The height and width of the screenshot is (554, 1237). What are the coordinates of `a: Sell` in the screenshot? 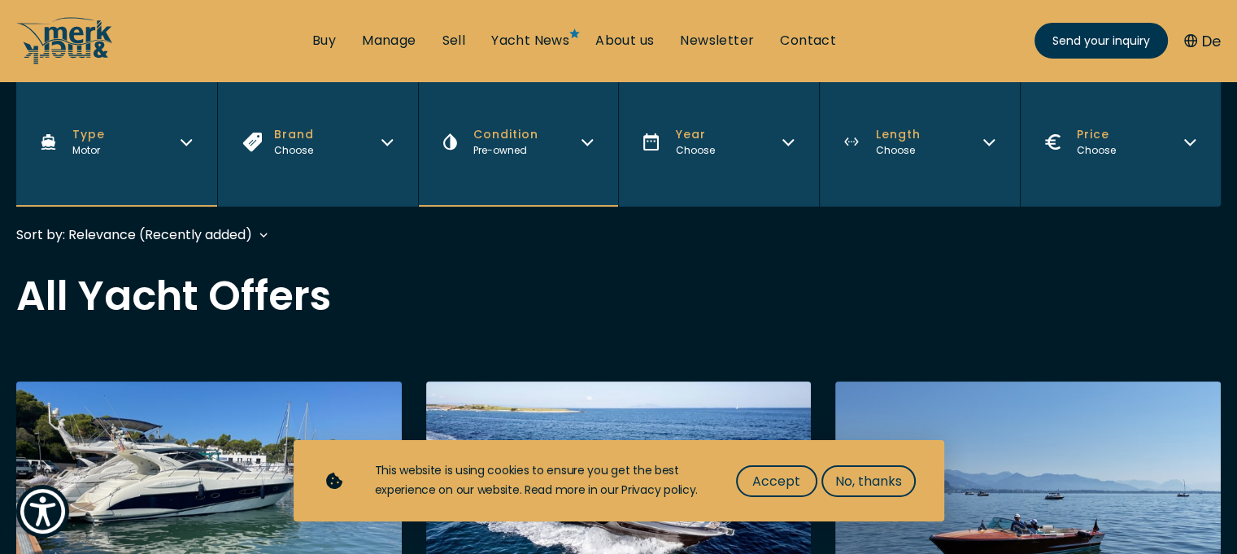 It's located at (453, 41).